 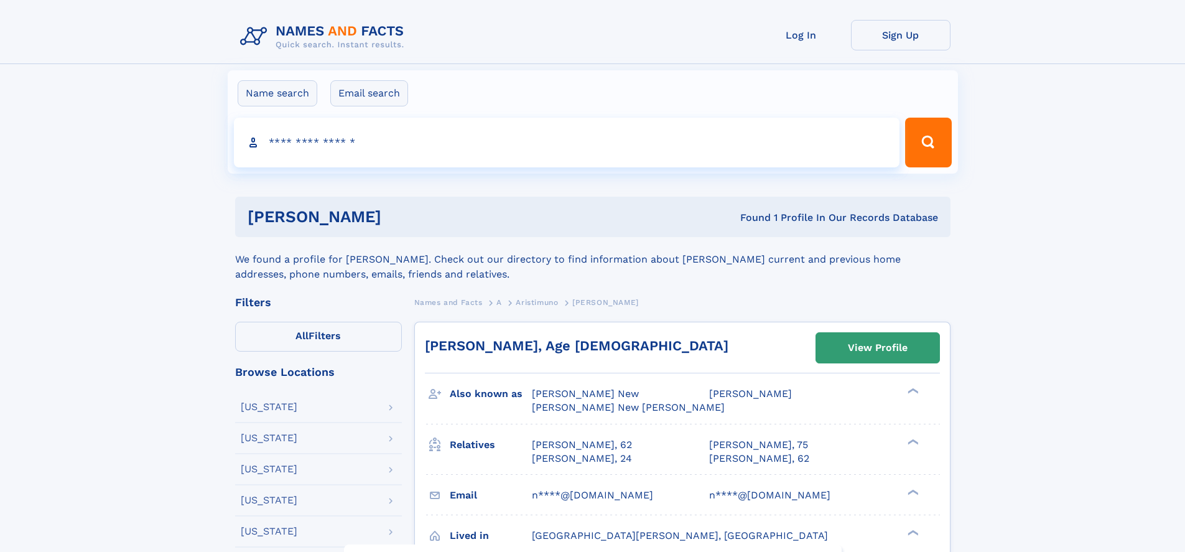 What do you see at coordinates (369, 93) in the screenshot?
I see `label: Email search` at bounding box center [369, 93].